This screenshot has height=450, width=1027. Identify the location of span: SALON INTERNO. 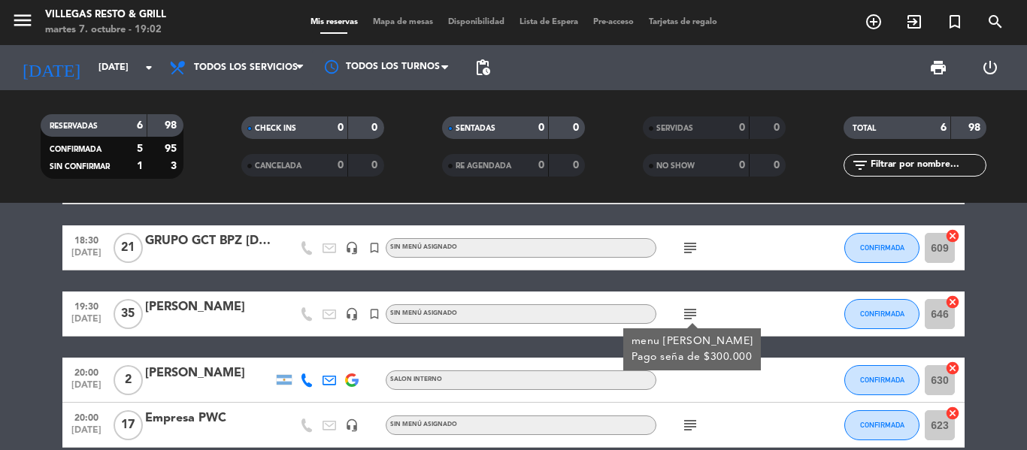
(416, 380).